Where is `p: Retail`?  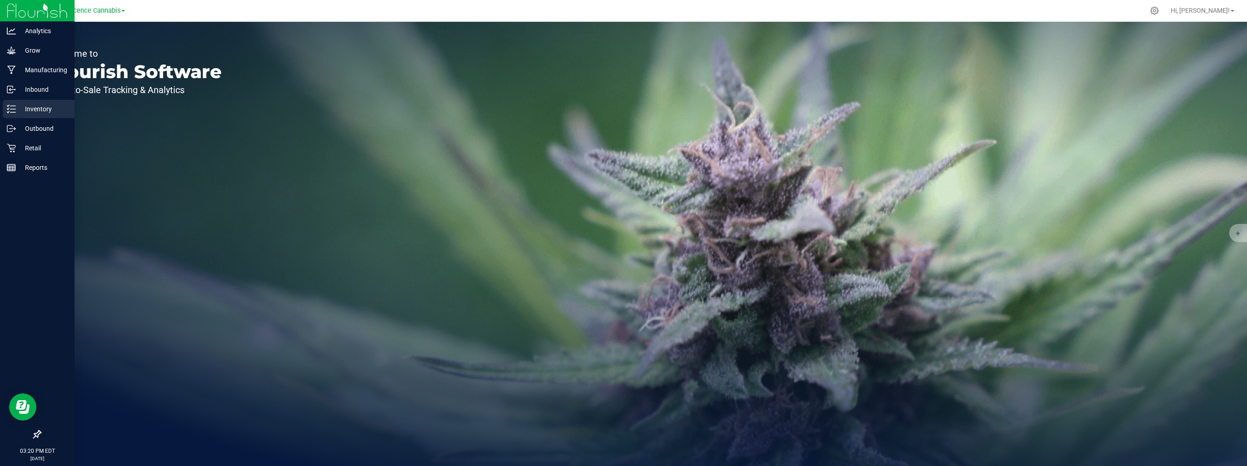 p: Retail is located at coordinates (43, 148).